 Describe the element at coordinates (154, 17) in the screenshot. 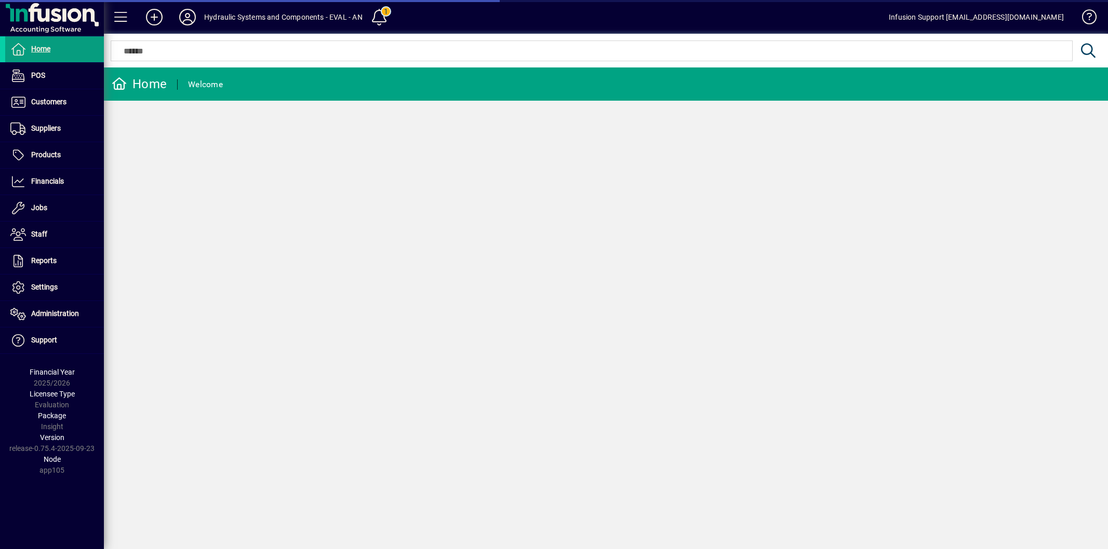

I see `button: Add` at that location.